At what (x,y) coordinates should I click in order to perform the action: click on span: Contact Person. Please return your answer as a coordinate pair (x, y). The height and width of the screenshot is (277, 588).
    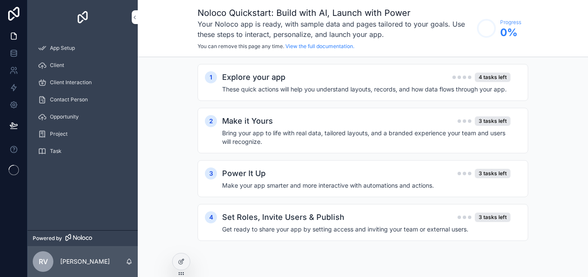
    Looking at the image, I should click on (69, 100).